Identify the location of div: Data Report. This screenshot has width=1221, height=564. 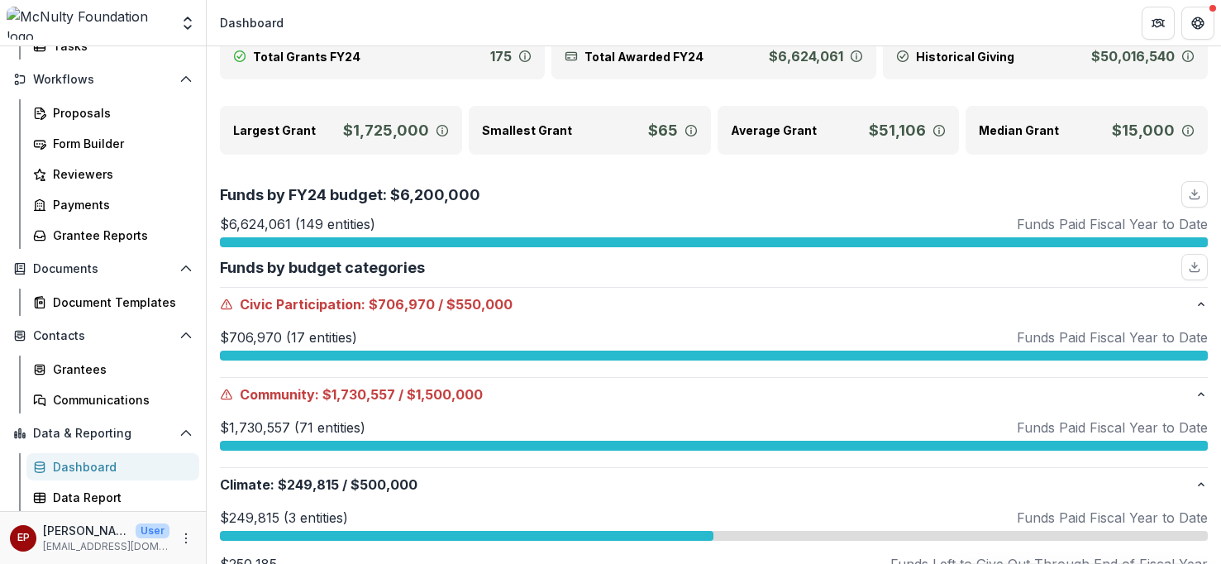
(119, 497).